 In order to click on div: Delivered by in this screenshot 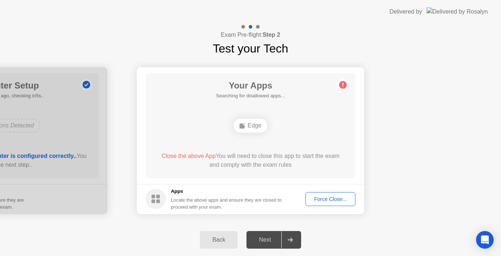, I will do `click(406, 12)`.